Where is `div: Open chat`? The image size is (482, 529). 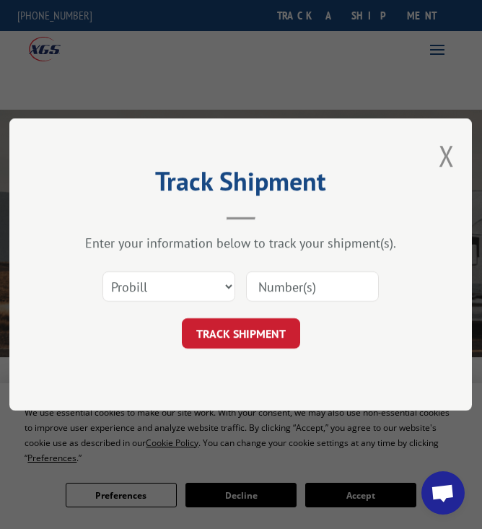 div: Open chat is located at coordinates (443, 493).